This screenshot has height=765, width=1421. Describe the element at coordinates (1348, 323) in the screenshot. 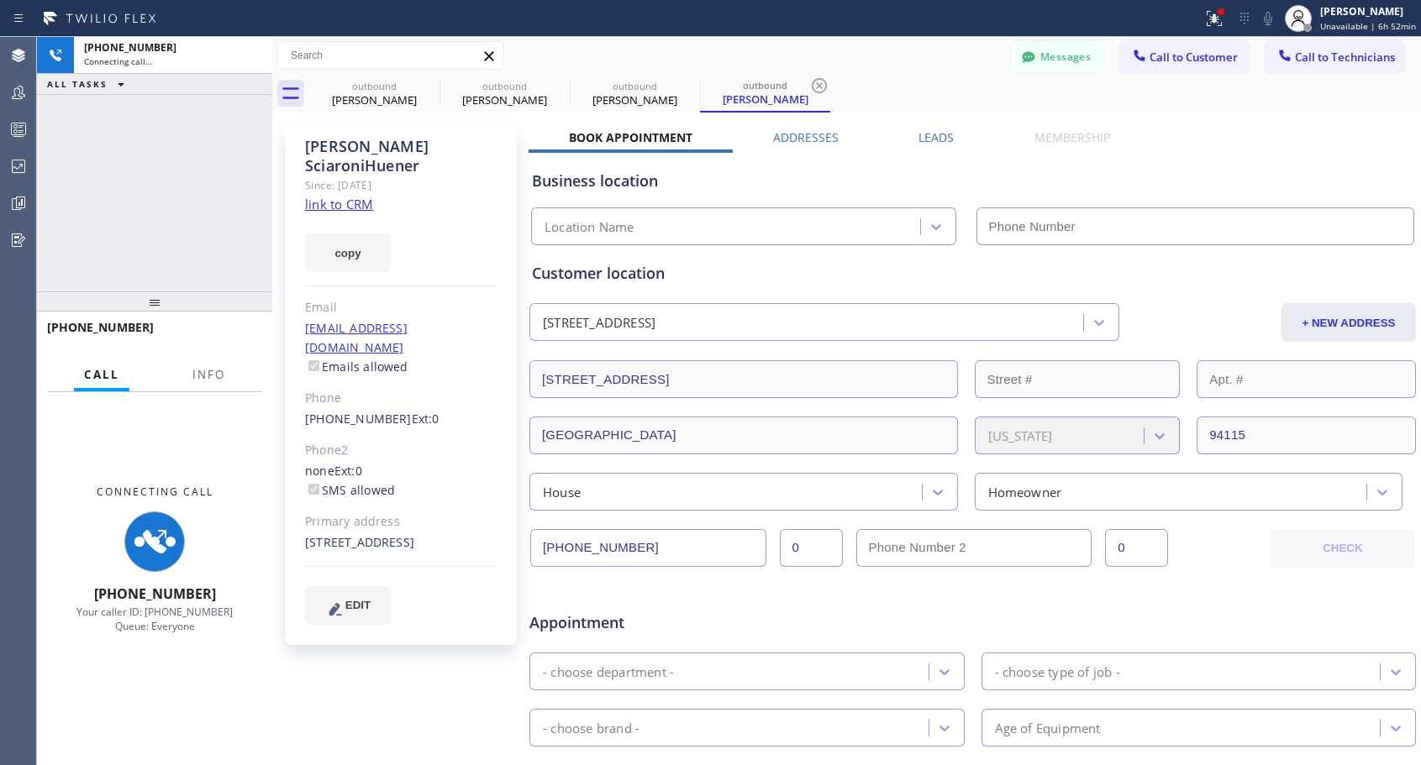

I see `button: + NEW ADDRESS` at that location.